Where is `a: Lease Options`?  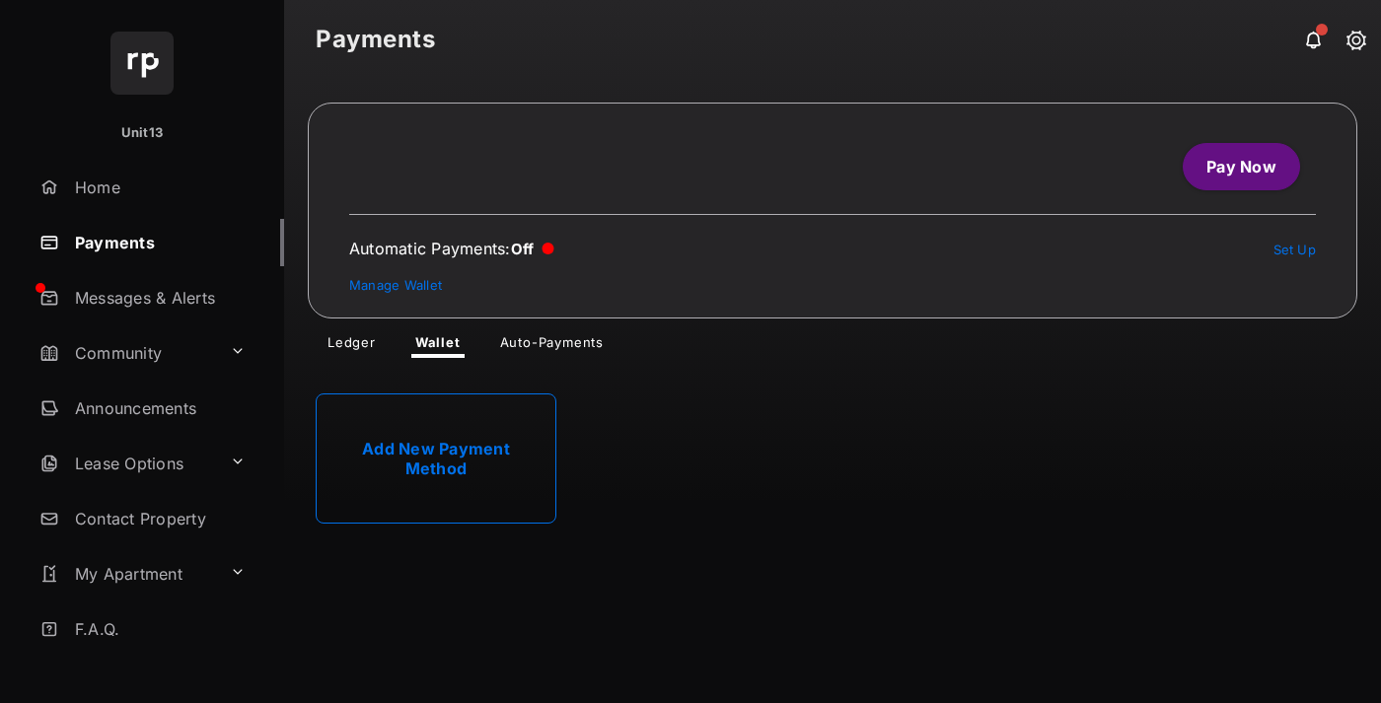 a: Lease Options is located at coordinates (126, 464).